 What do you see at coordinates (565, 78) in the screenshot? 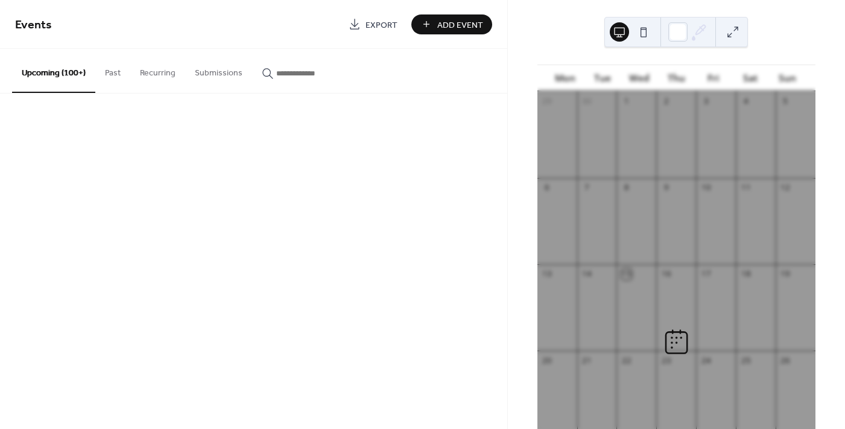
I see `div: Mon` at bounding box center [565, 78].